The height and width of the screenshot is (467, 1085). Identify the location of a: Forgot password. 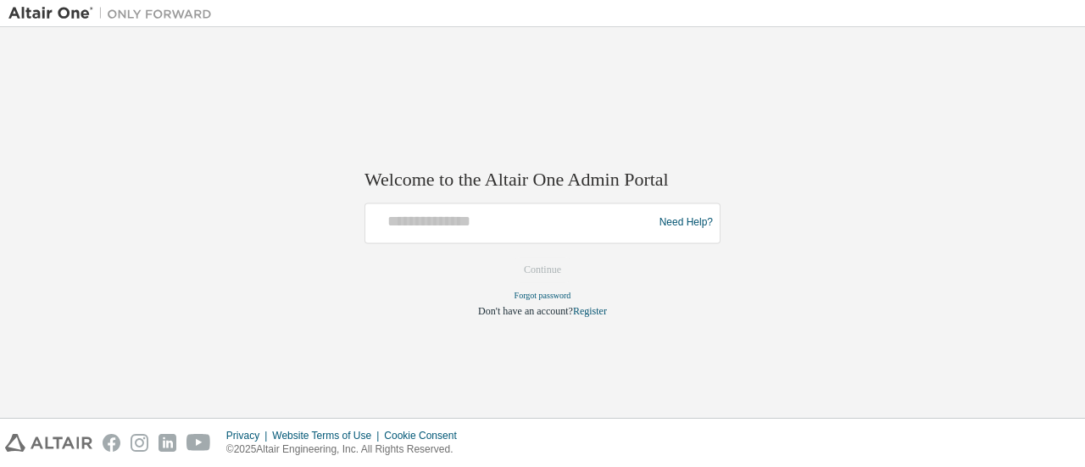
(542, 295).